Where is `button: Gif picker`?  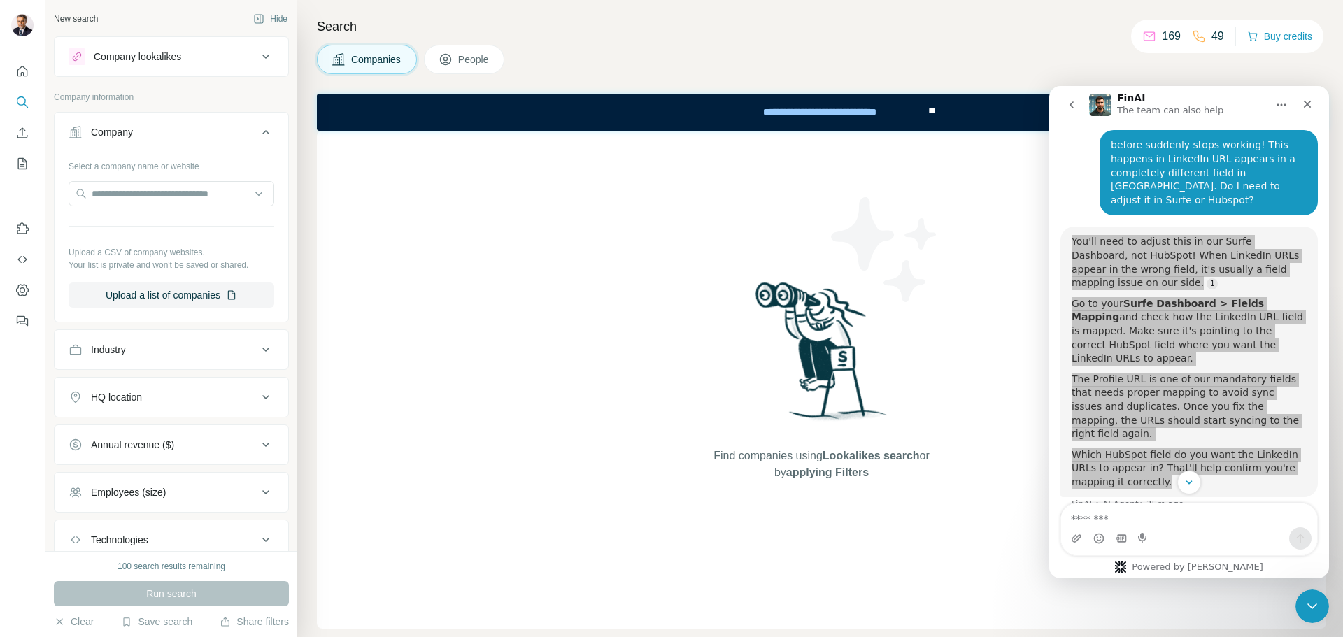
button: Gif picker is located at coordinates (72, 452).